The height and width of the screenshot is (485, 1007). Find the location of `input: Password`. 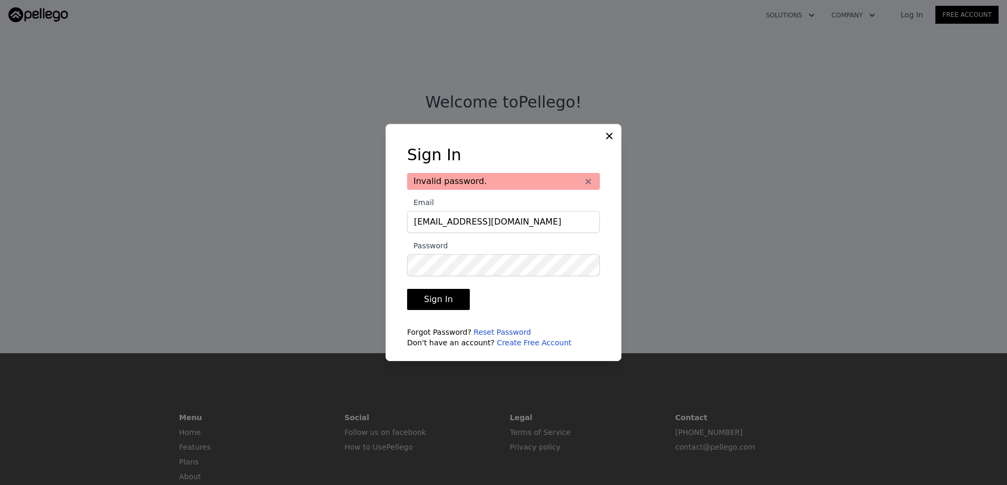

input: Password is located at coordinates (504, 265).